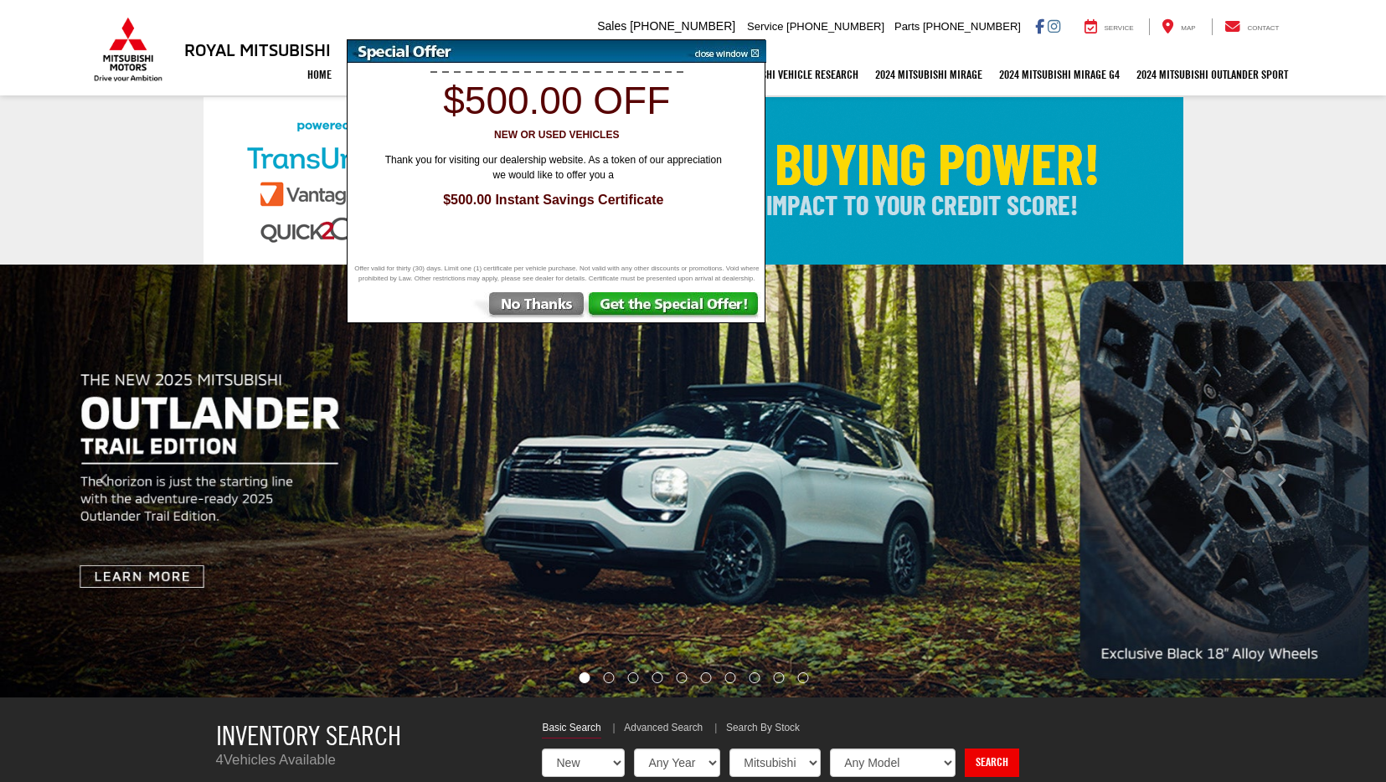 This screenshot has height=782, width=1386. What do you see at coordinates (929, 75) in the screenshot?
I see `a: 2024 Mitsubishi Mirage` at bounding box center [929, 75].